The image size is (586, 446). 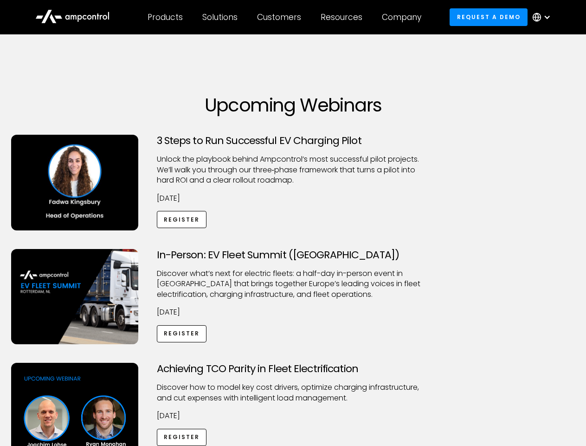 What do you see at coordinates (279, 17) in the screenshot?
I see `div: Customers` at bounding box center [279, 17].